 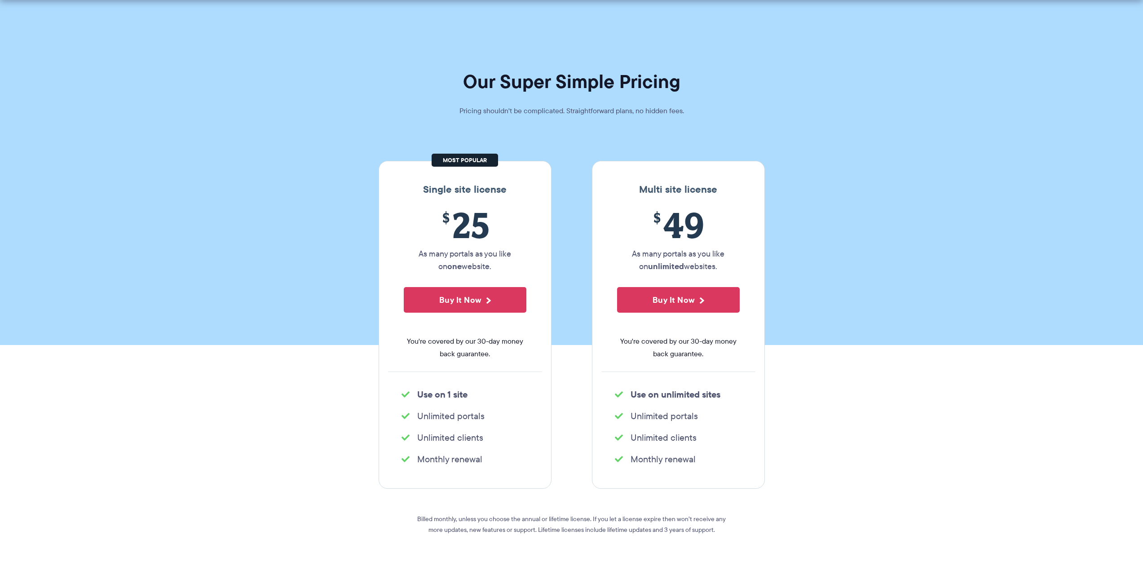 I want to click on h3: Multi site license, so click(x=678, y=190).